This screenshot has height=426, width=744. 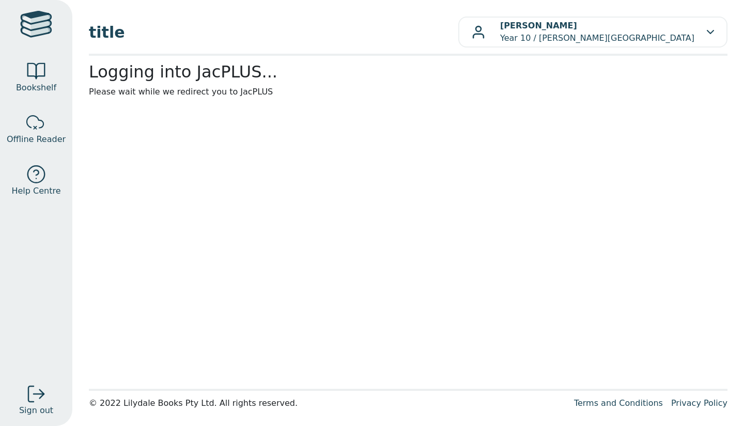 What do you see at coordinates (36, 88) in the screenshot?
I see `span: Bookshelf` at bounding box center [36, 88].